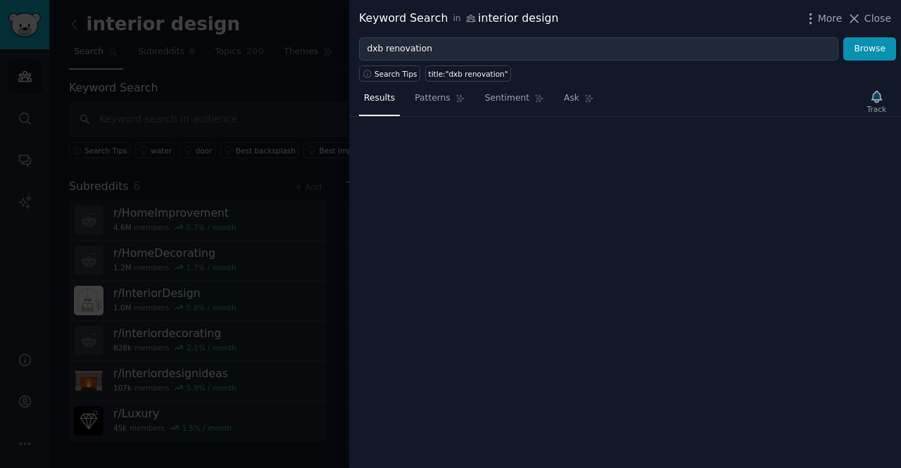 The width and height of the screenshot is (901, 468). Describe the element at coordinates (389, 73) in the screenshot. I see `button: Search Tips` at that location.